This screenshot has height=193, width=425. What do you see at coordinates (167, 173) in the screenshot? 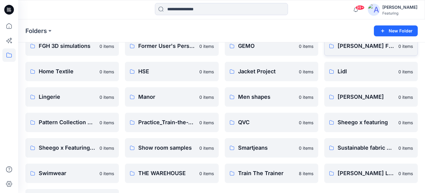
I see `p: THE WAREHOUSE` at bounding box center [167, 173].